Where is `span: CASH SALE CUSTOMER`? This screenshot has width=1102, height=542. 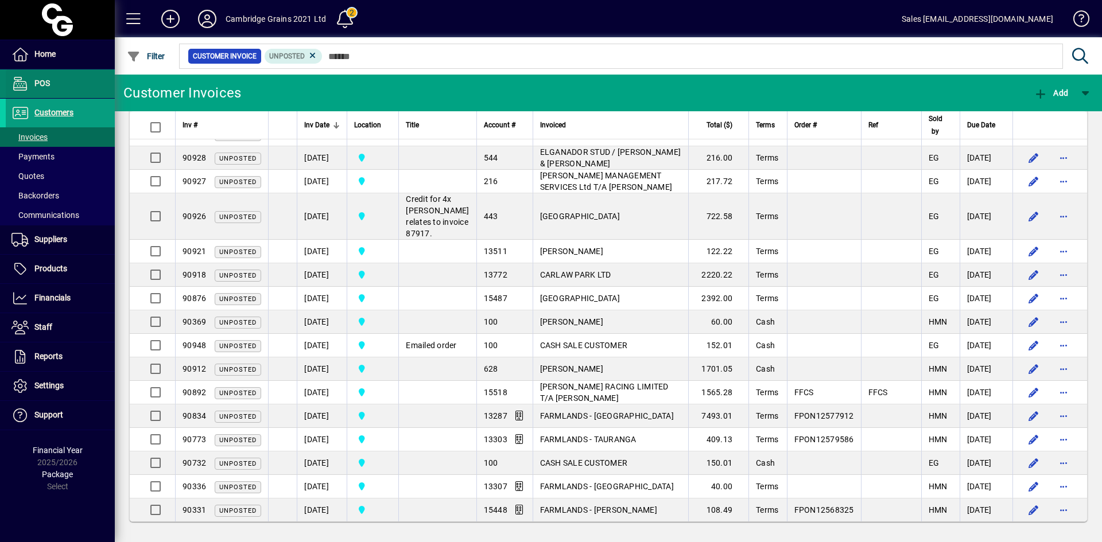
span: CASH SALE CUSTOMER is located at coordinates (584, 463).